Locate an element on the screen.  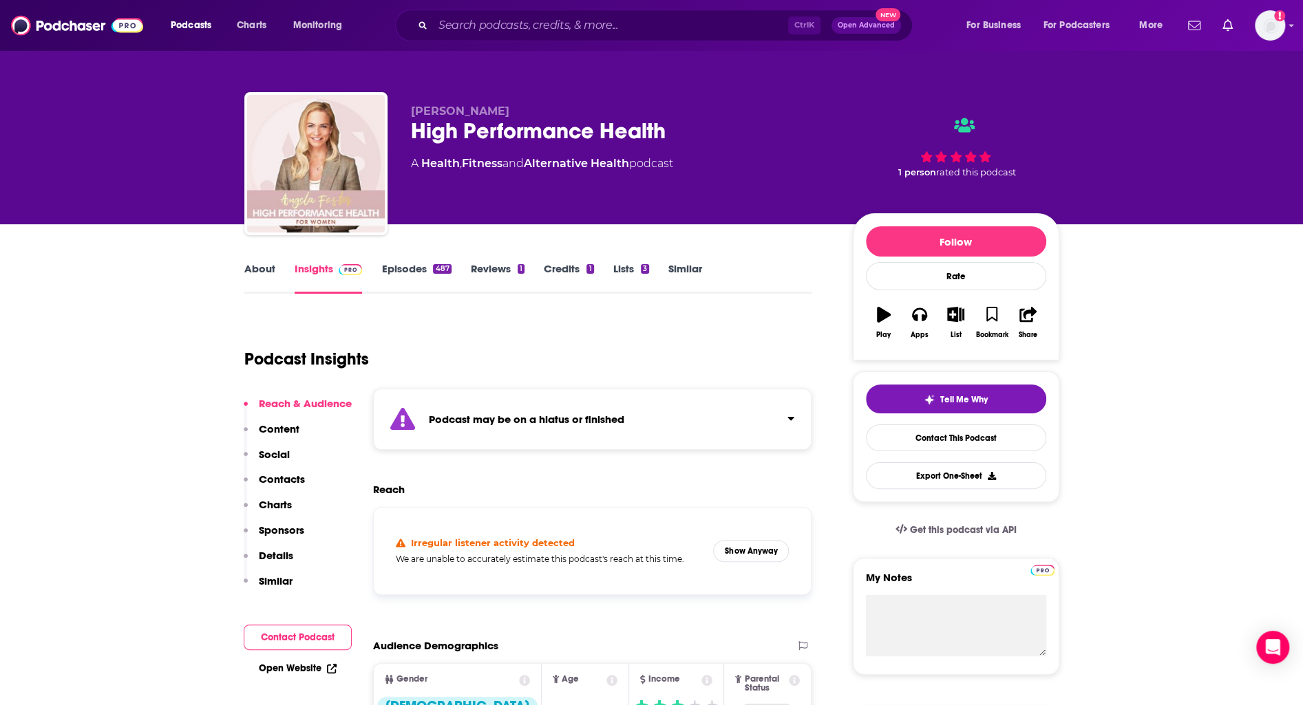
div: List is located at coordinates (956, 335).